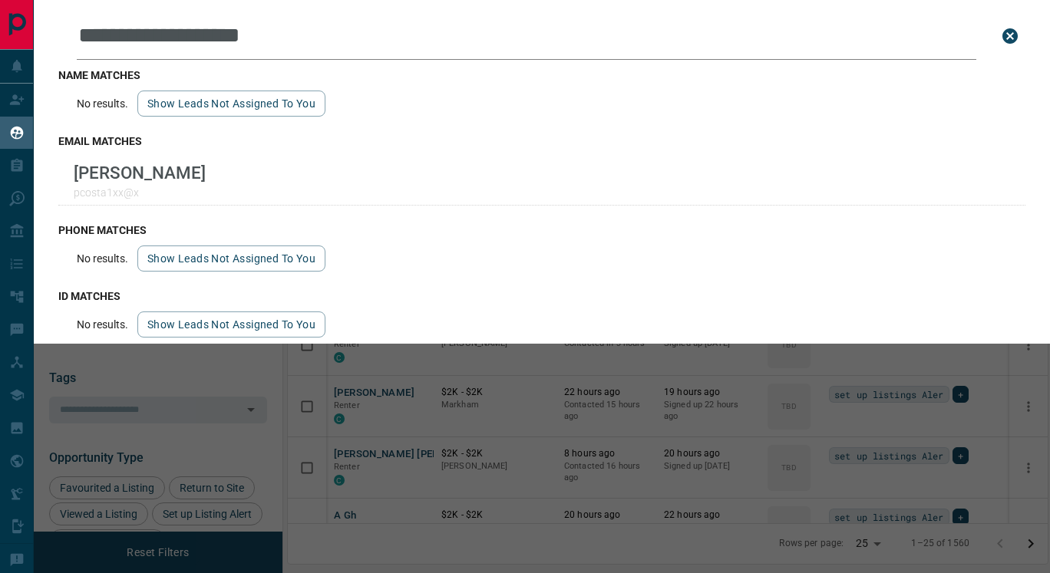  I want to click on h3: phone matches, so click(542, 230).